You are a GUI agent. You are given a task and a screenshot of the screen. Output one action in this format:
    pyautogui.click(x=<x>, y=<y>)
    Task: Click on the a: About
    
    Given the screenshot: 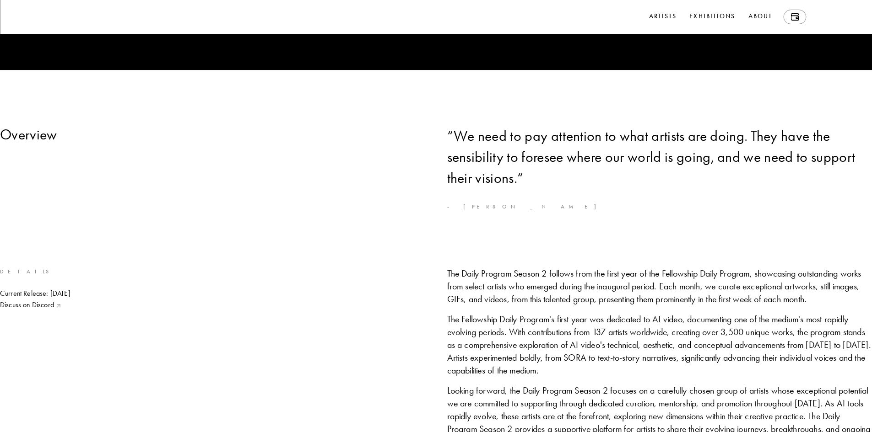 What is the action you would take?
    pyautogui.click(x=760, y=17)
    